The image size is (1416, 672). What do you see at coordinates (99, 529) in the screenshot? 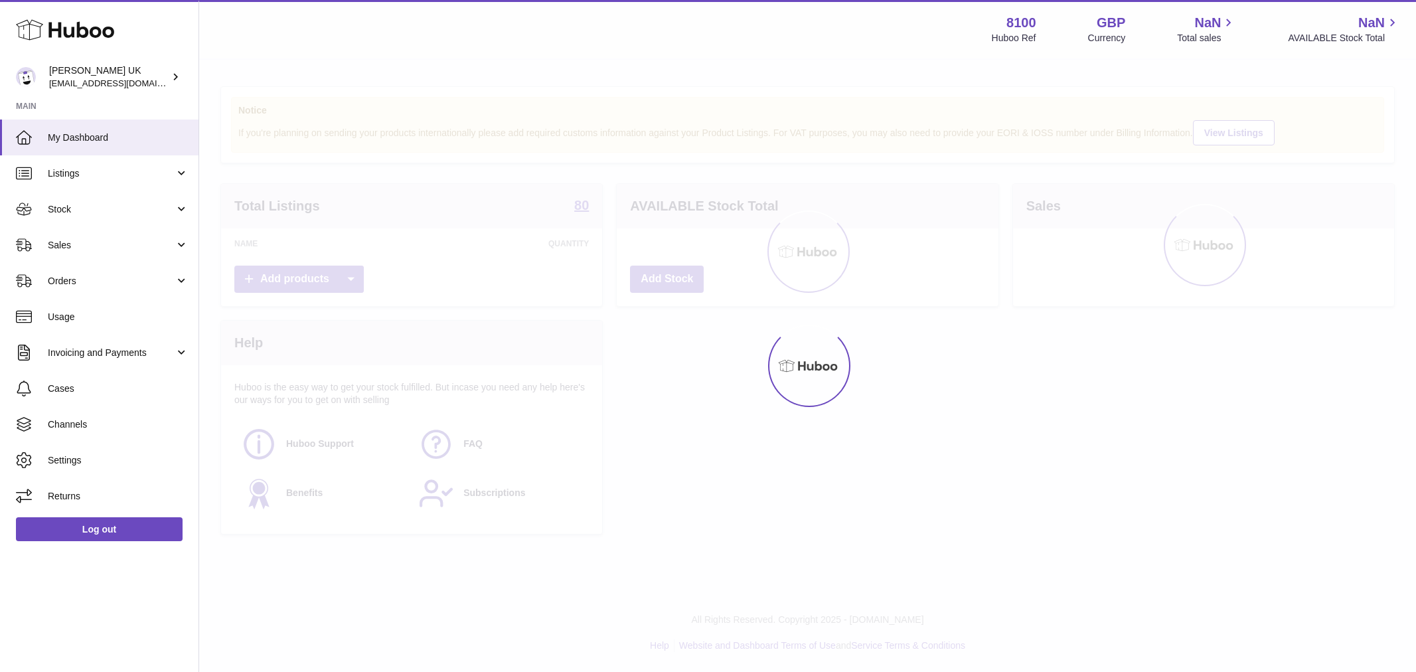
I see `a: Log out` at bounding box center [99, 529].